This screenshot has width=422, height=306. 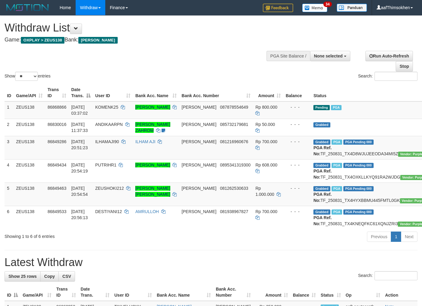 What do you see at coordinates (315, 8) in the screenshot?
I see `img: Button%20Memo.svg` at bounding box center [315, 8].